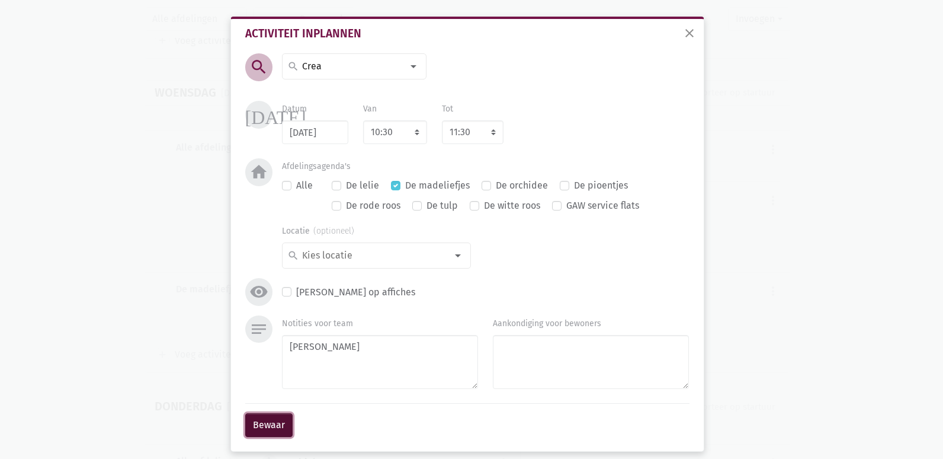  Describe the element at coordinates (316, 166) in the screenshot. I see `label: Afdelingsagenda's` at that location.